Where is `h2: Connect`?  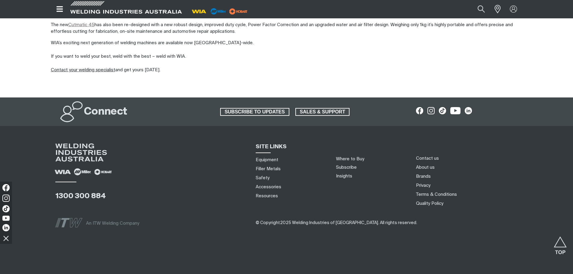 h2: Connect is located at coordinates (106, 112).